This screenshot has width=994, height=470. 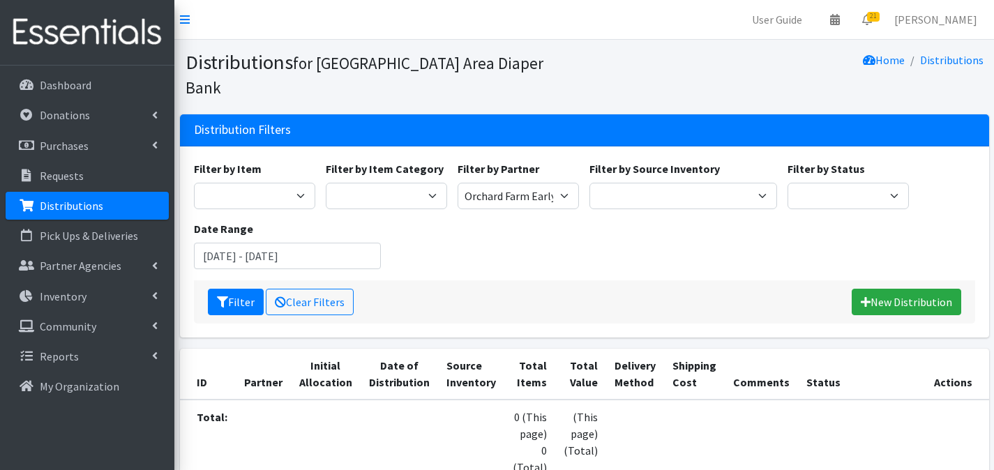 I want to click on a: 21, so click(x=867, y=20).